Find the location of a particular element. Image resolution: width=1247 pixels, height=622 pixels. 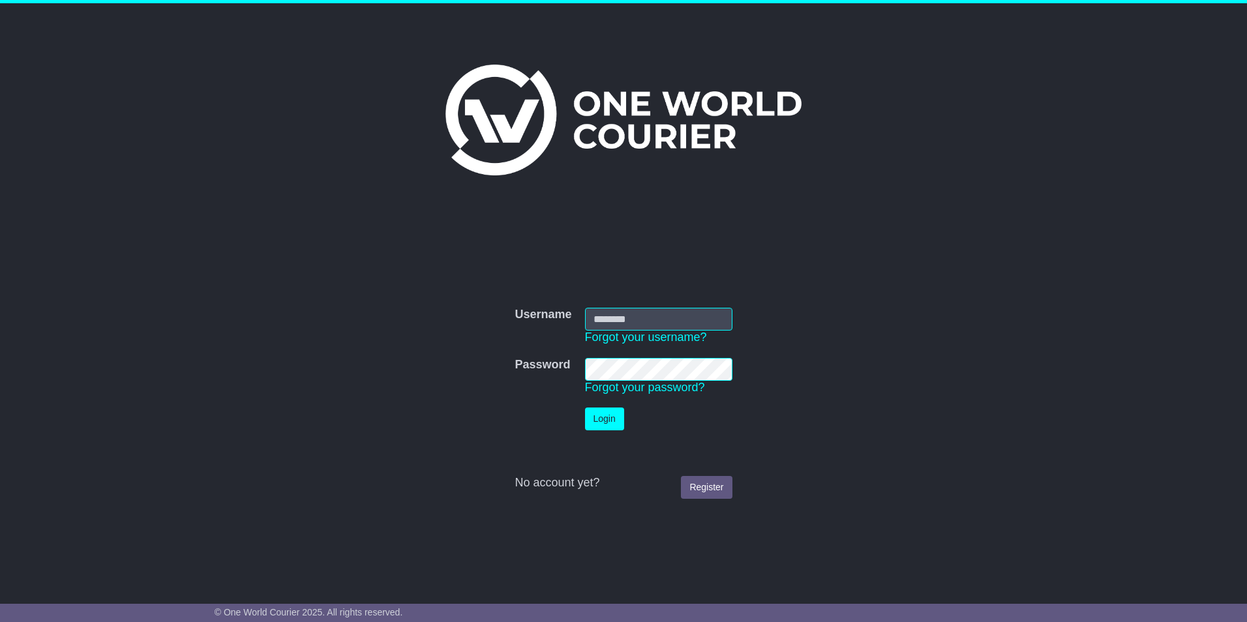

a: Forgot your password? is located at coordinates (645, 387).